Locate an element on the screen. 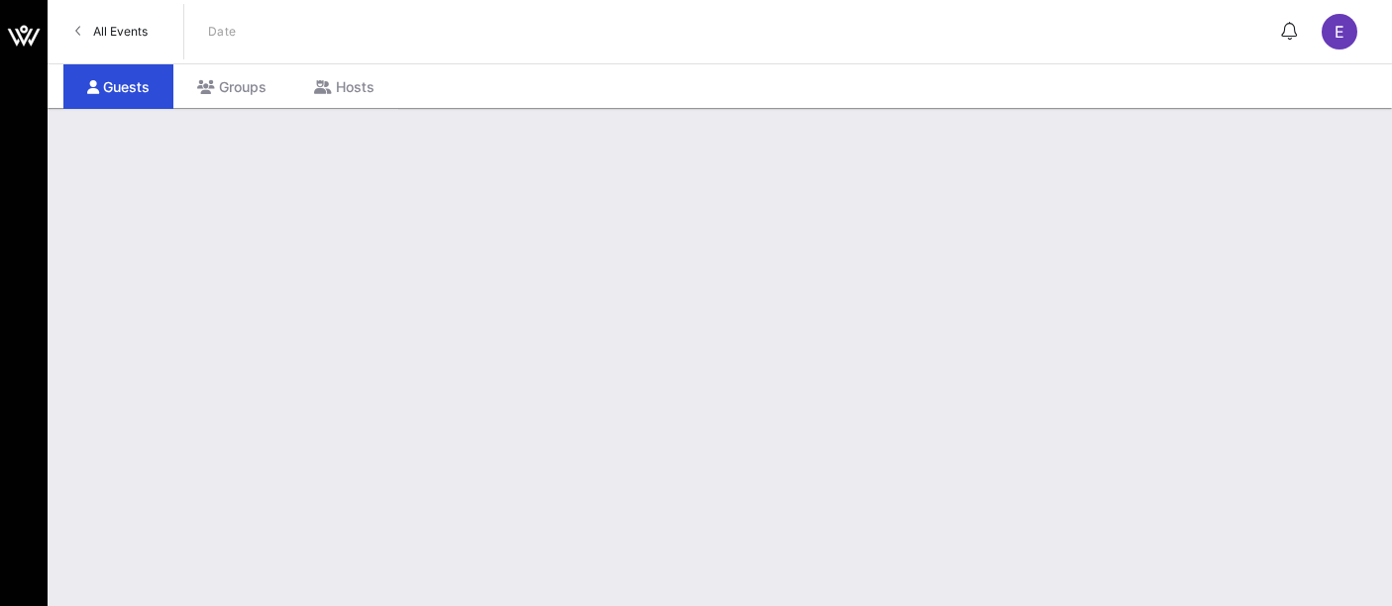 This screenshot has height=606, width=1392. span: E is located at coordinates (1339, 32).